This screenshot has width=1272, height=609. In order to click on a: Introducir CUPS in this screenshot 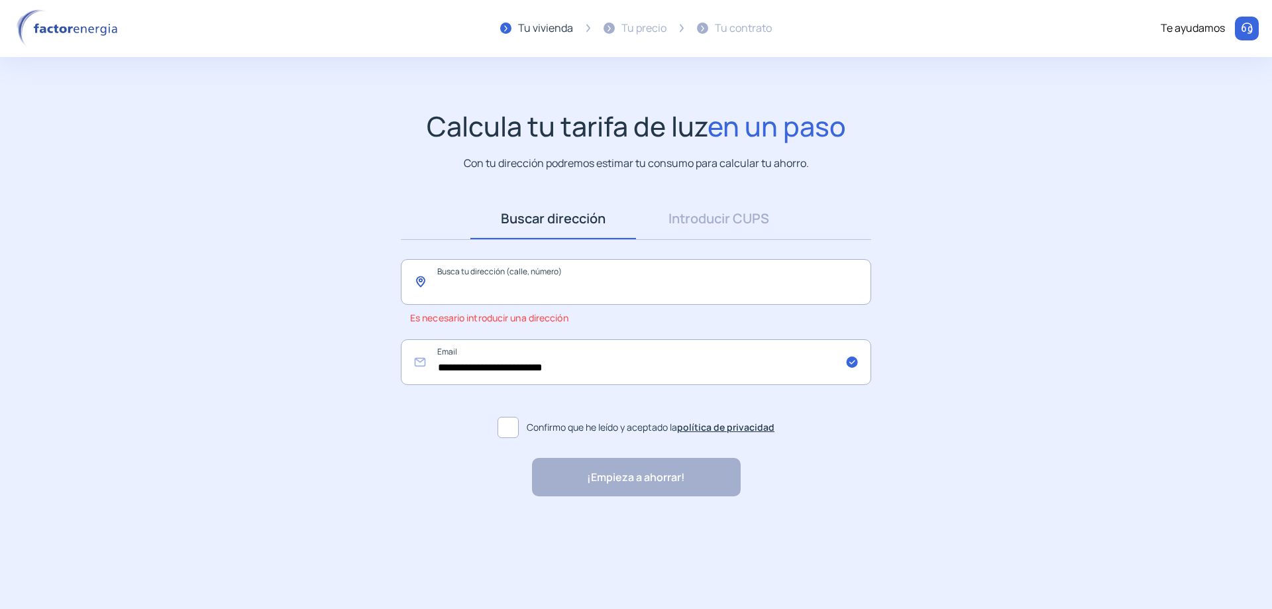, I will do `click(719, 219)`.